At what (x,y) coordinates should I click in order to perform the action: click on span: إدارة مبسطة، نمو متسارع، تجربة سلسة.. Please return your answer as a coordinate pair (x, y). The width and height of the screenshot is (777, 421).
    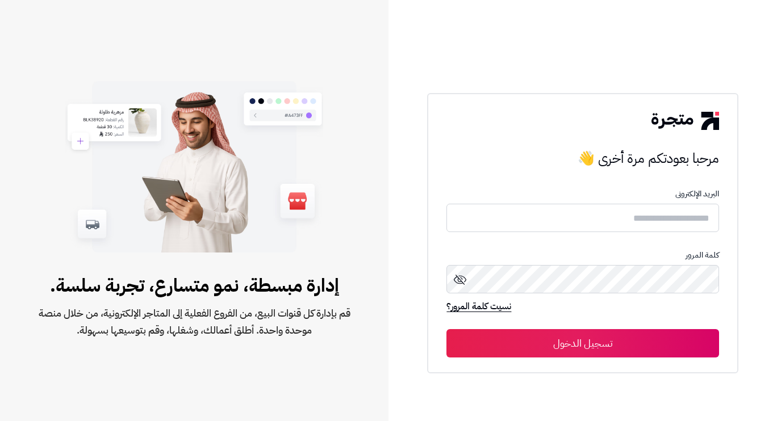
    Looking at the image, I should click on (194, 286).